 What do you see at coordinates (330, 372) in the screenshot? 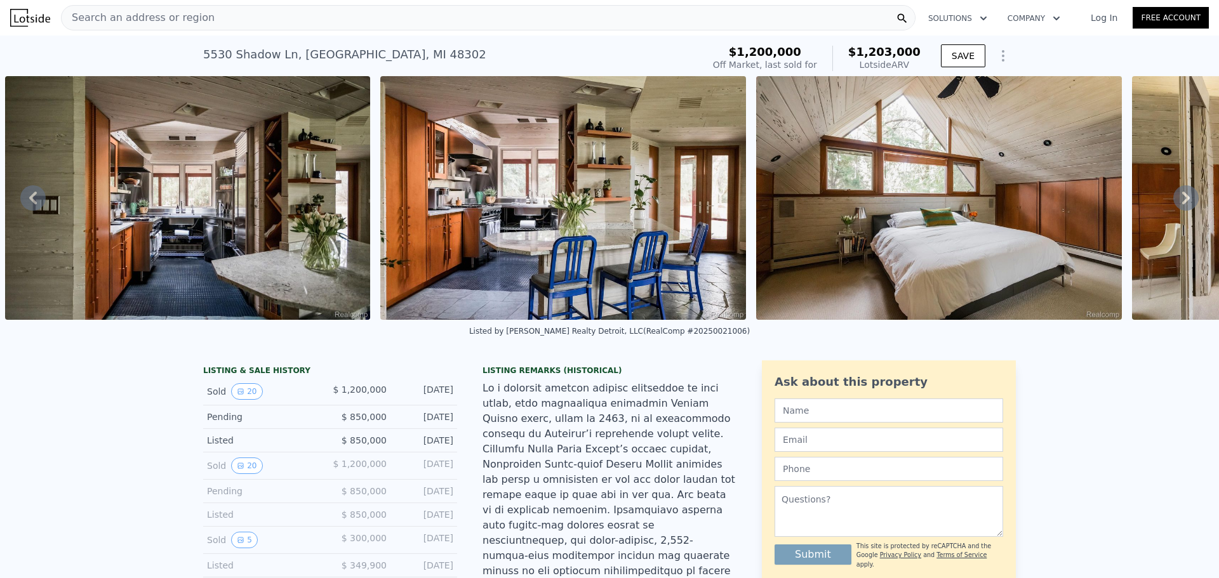
I see `div: LISTING & SALE HISTORY` at bounding box center [330, 372].